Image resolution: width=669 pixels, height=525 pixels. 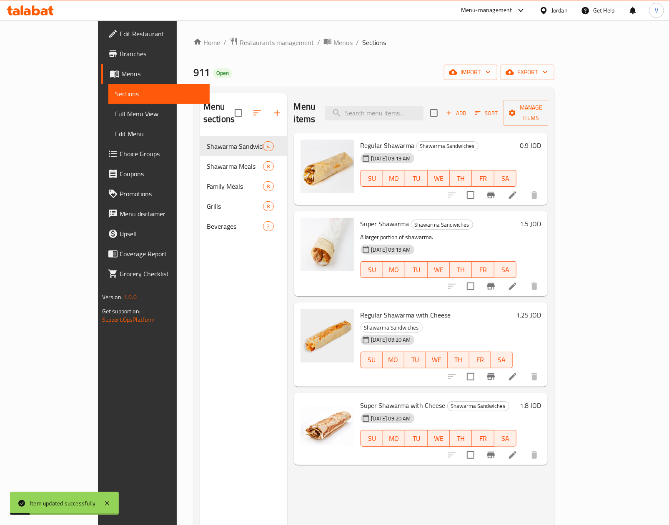 I want to click on span: Branches, so click(x=161, y=54).